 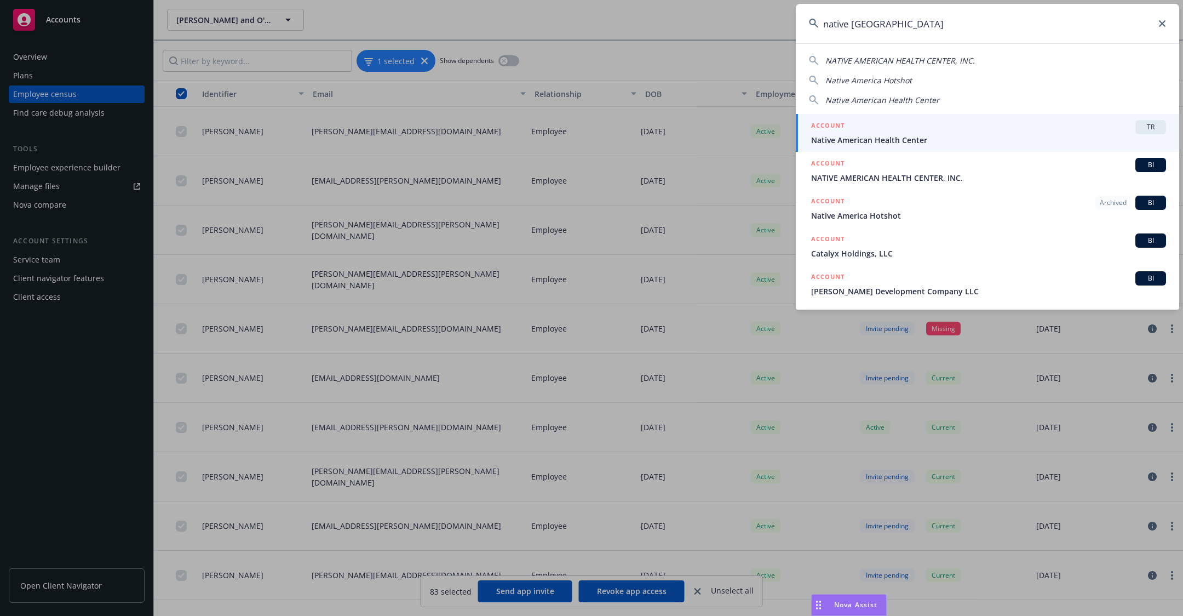 I want to click on a: ACCOUNTBINATIVE AMERICAN HEALTH CENTER, INC., so click(x=988, y=170).